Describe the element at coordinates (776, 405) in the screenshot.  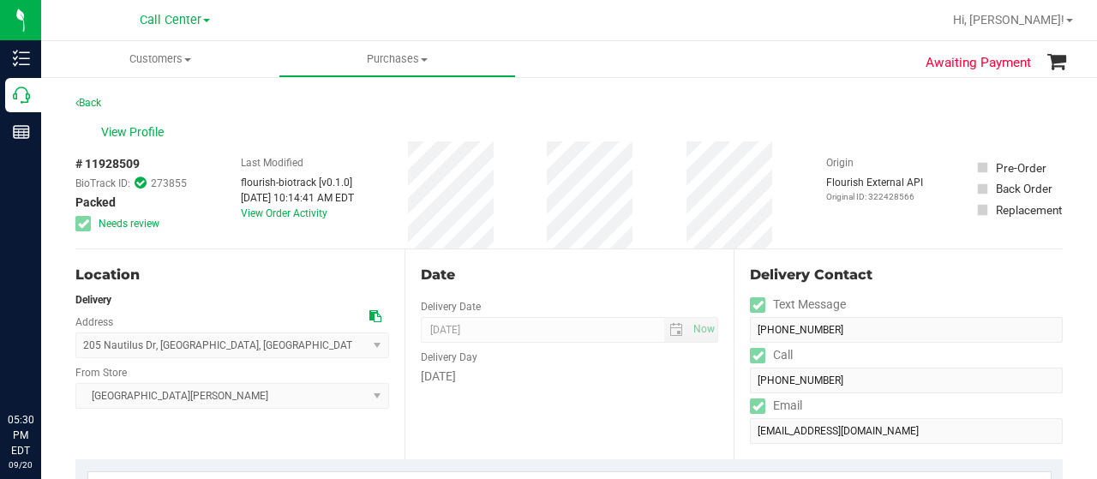
I see `label: Email` at that location.